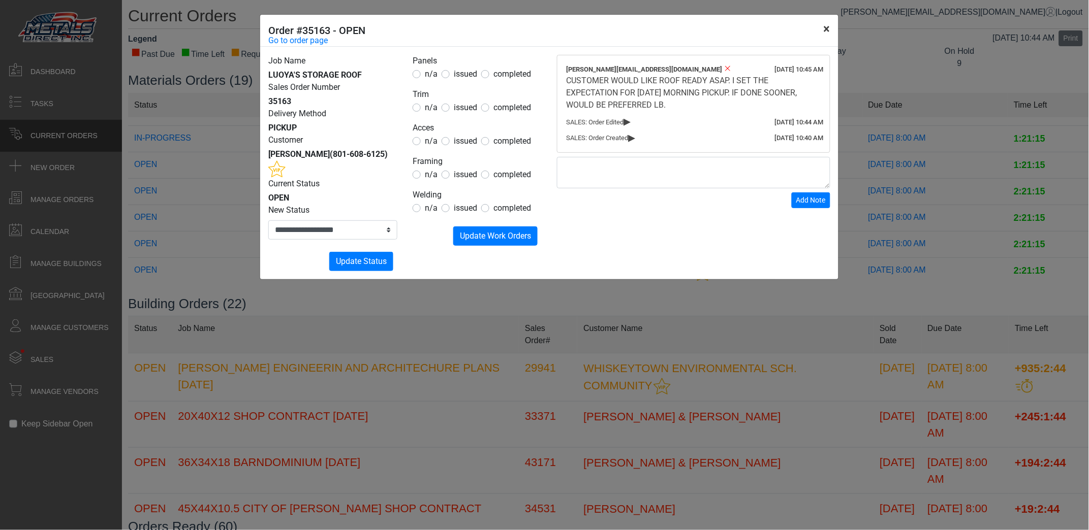 Image resolution: width=1089 pixels, height=530 pixels. I want to click on div: OPEN, so click(333, 198).